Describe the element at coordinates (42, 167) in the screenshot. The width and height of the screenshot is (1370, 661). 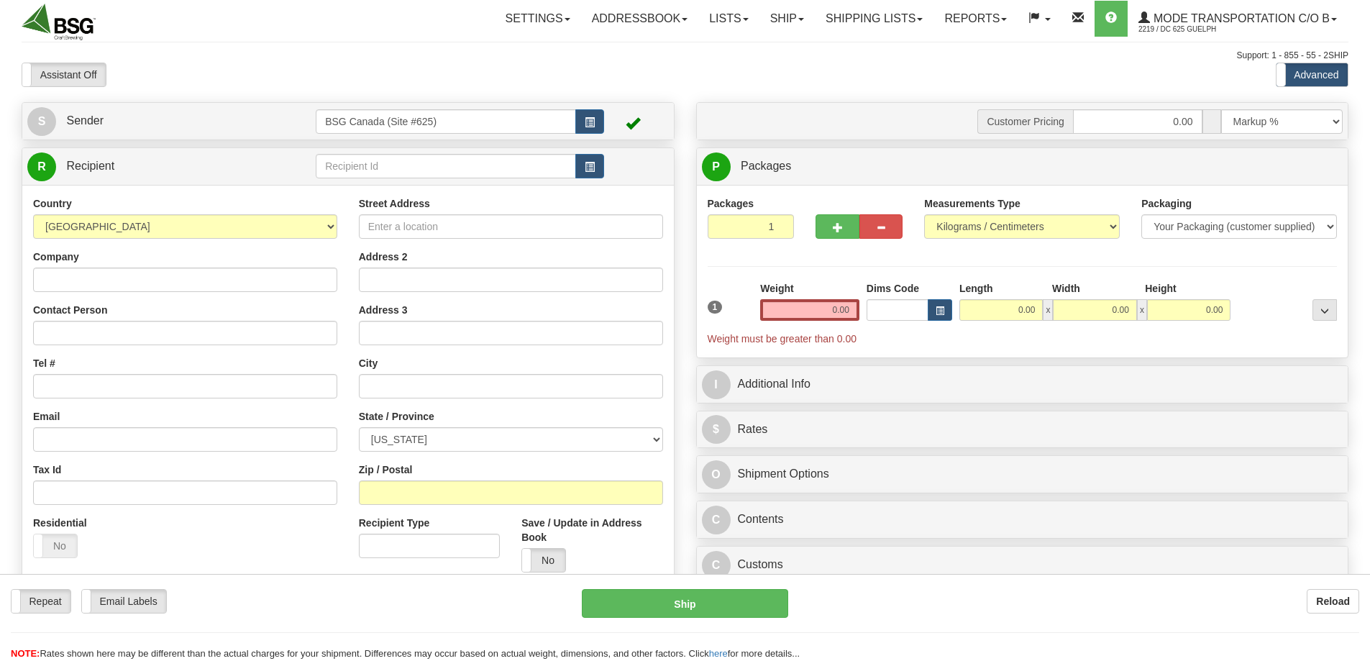
I see `span: R` at that location.